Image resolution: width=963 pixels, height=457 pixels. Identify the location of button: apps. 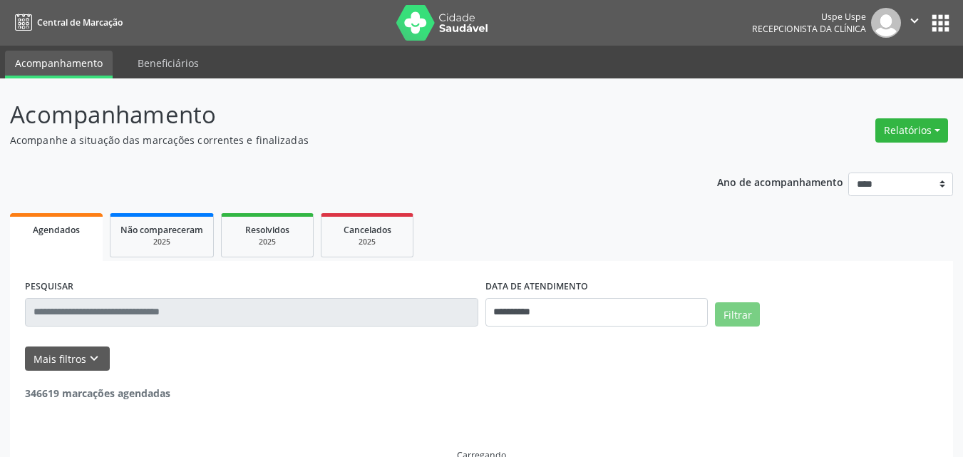
(940, 23).